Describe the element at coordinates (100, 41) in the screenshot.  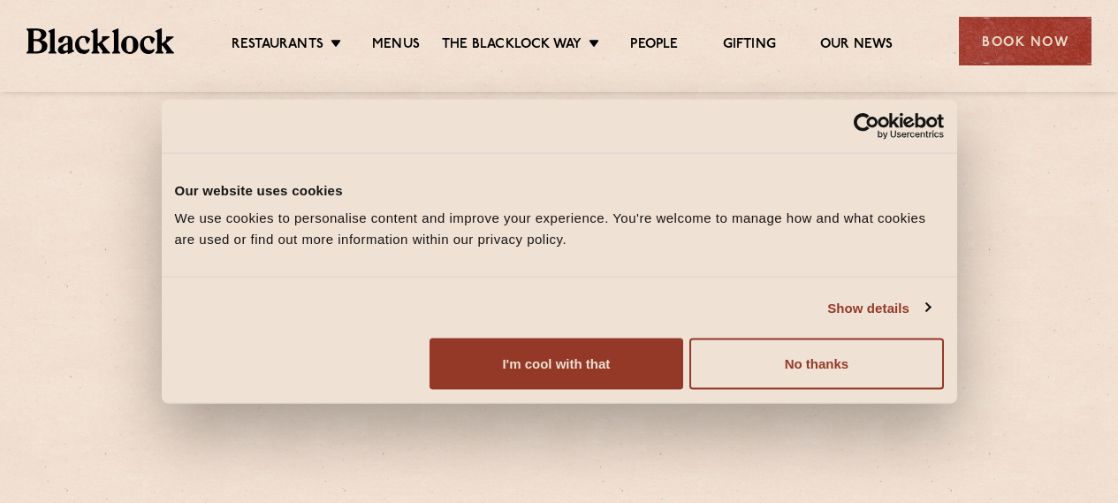
I see `img: BL_Textured_Logo-footer-cropped.svg` at that location.